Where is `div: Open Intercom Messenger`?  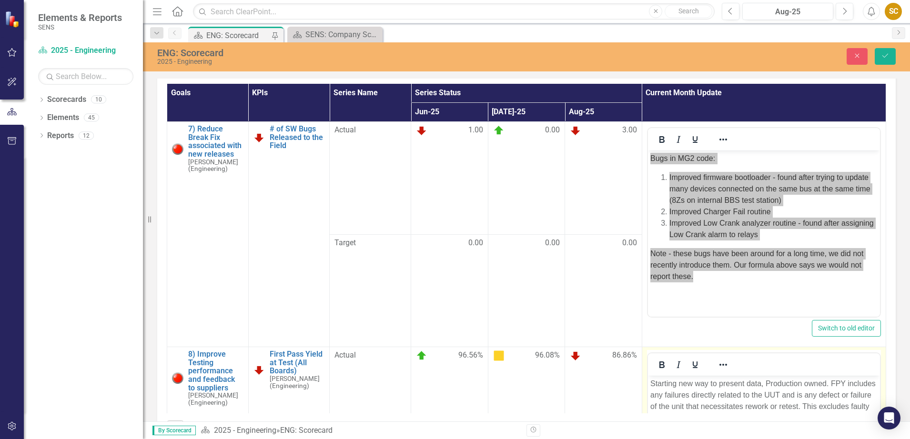 div: Open Intercom Messenger is located at coordinates (889, 418).